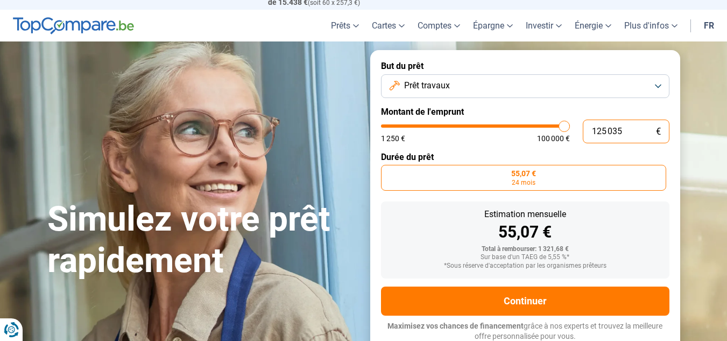 Image resolution: width=727 pixels, height=341 pixels. What do you see at coordinates (526, 266) in the screenshot?
I see `div: *Sous réserve d'acceptation par les organismes prêteurs` at bounding box center [526, 266].